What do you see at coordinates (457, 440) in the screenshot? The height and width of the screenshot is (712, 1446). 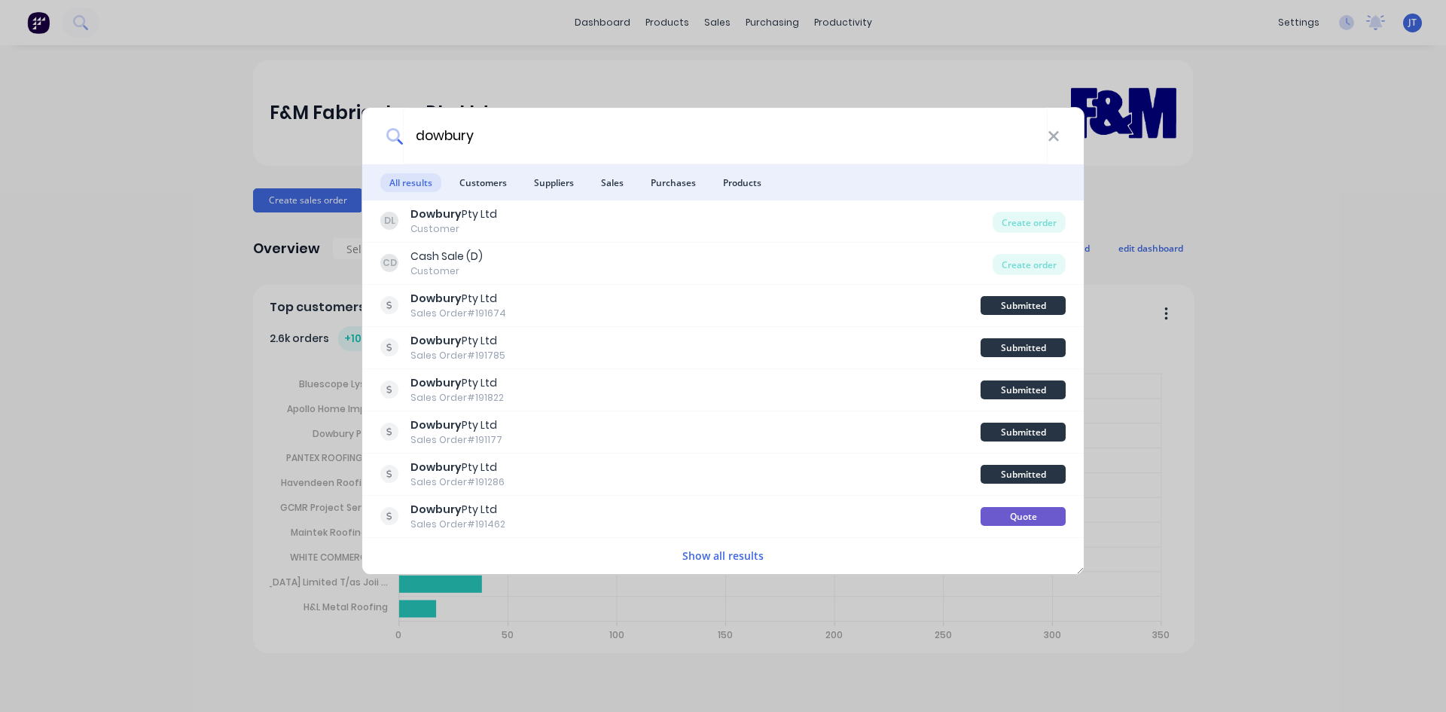 I see `div: Sales Order #191177` at bounding box center [457, 440].